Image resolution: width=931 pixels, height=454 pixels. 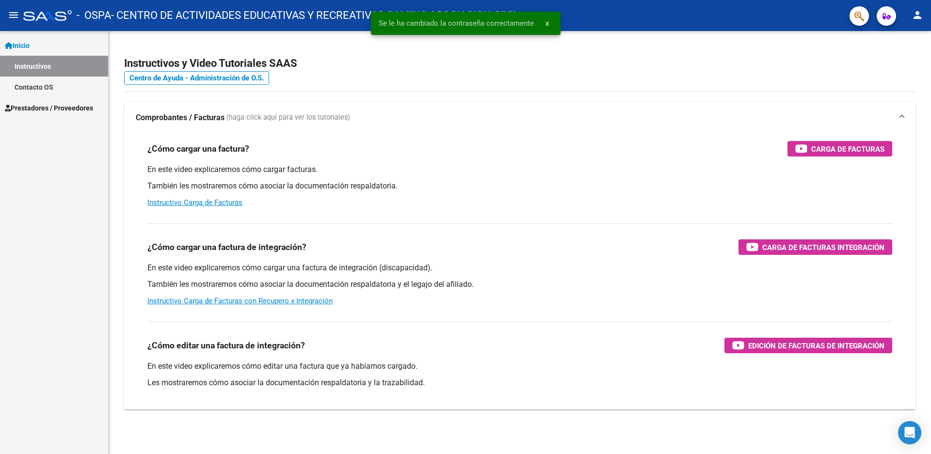 I want to click on div: Comprobantes / Facturas (haga click aquí para ver los tutoriales), so click(x=520, y=272).